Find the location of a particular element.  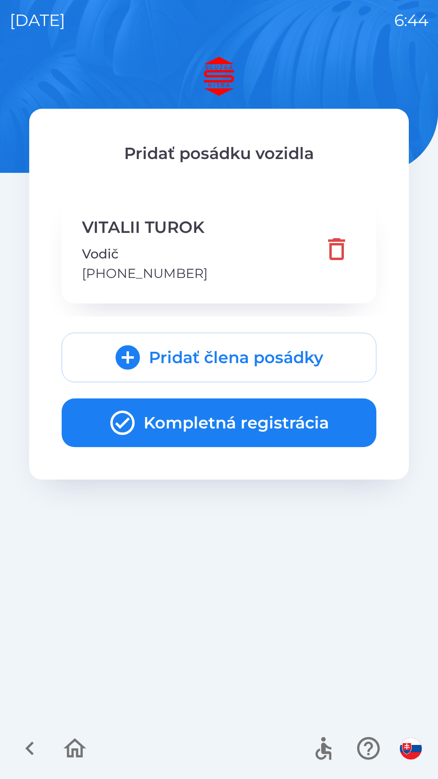

img: sk flag is located at coordinates (411, 748).